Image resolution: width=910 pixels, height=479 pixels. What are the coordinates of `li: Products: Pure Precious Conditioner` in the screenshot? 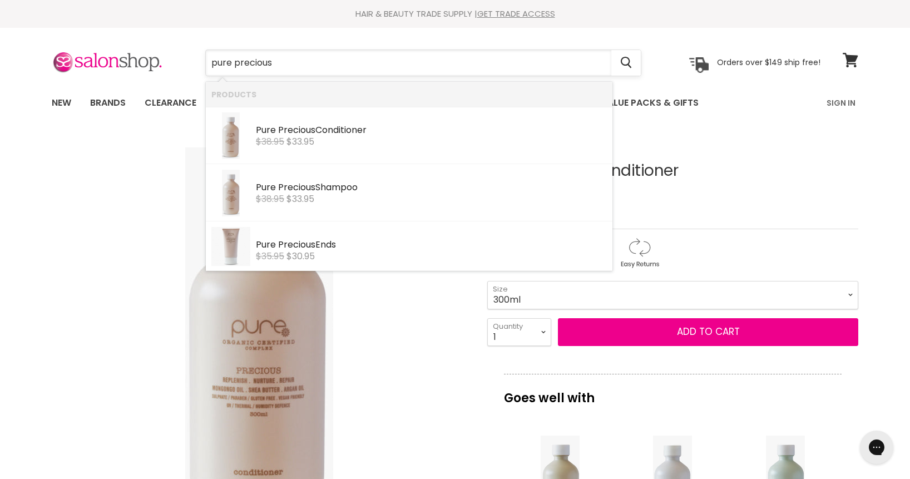 It's located at (409, 135).